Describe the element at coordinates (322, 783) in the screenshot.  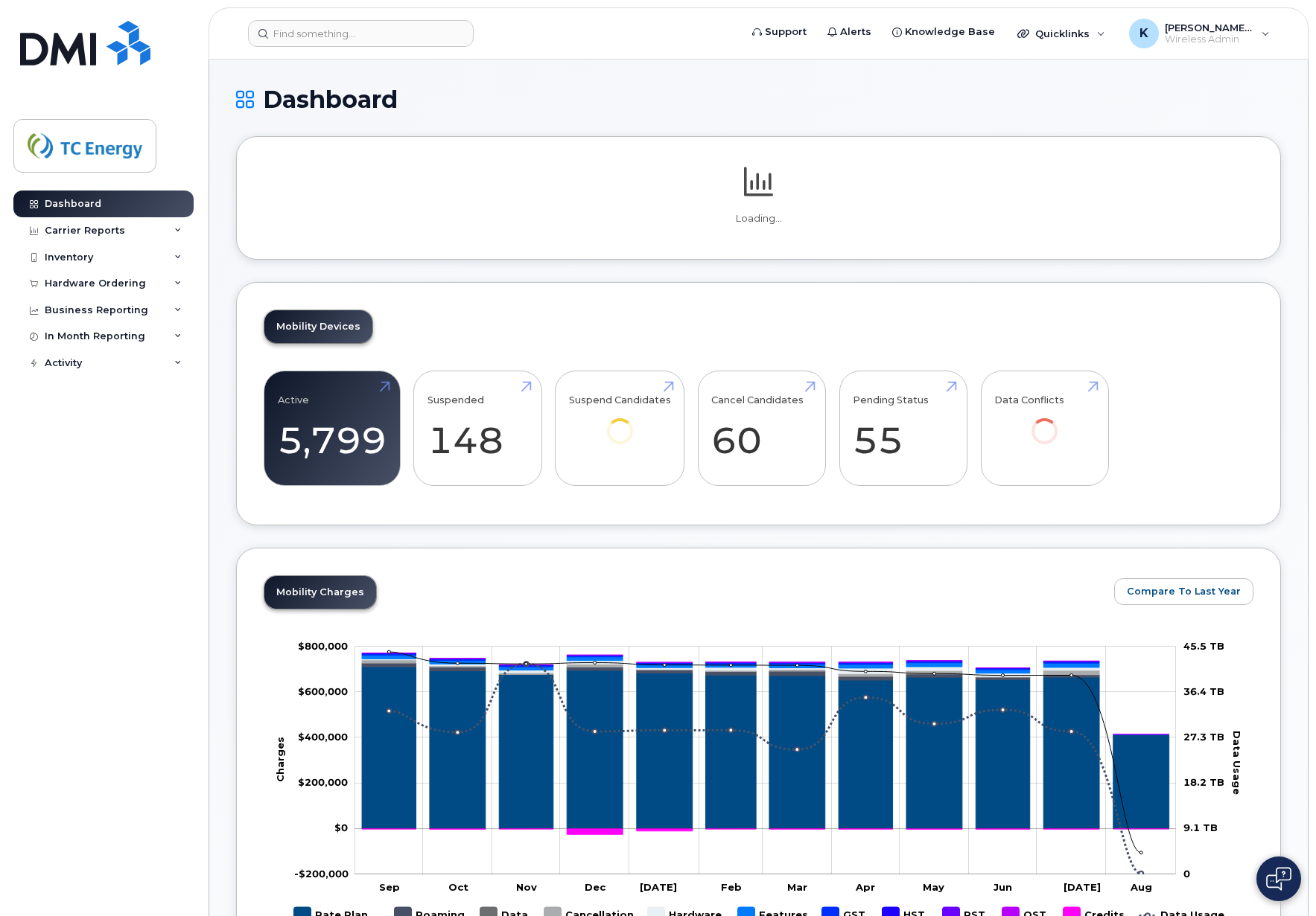
I see `tspan: $200,000` at that location.